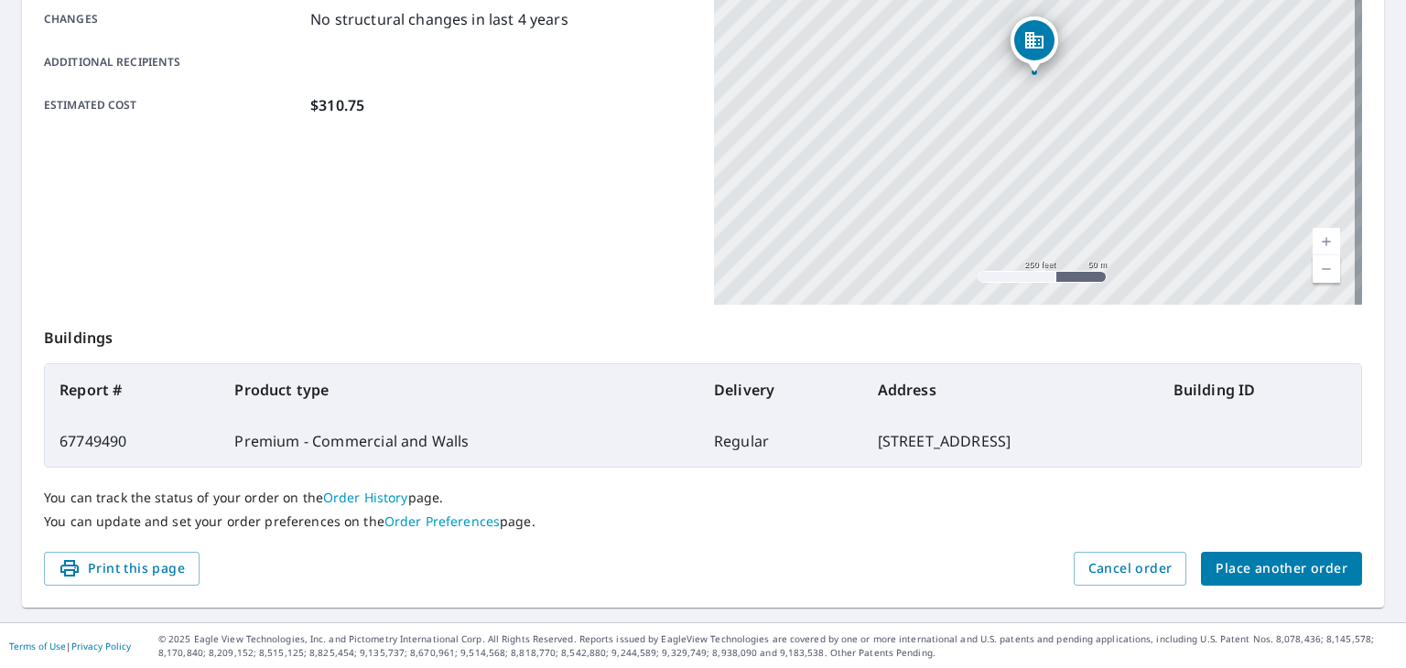 The image size is (1406, 668). I want to click on th: Building ID, so click(1259, 390).